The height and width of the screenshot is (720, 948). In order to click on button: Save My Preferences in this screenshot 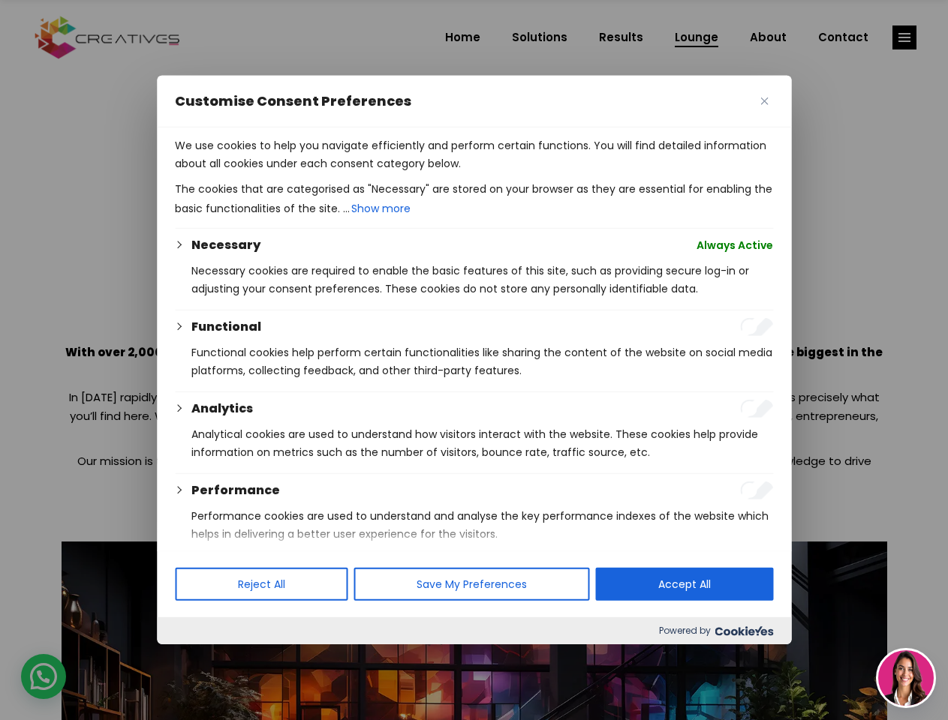, I will do `click(471, 585)`.